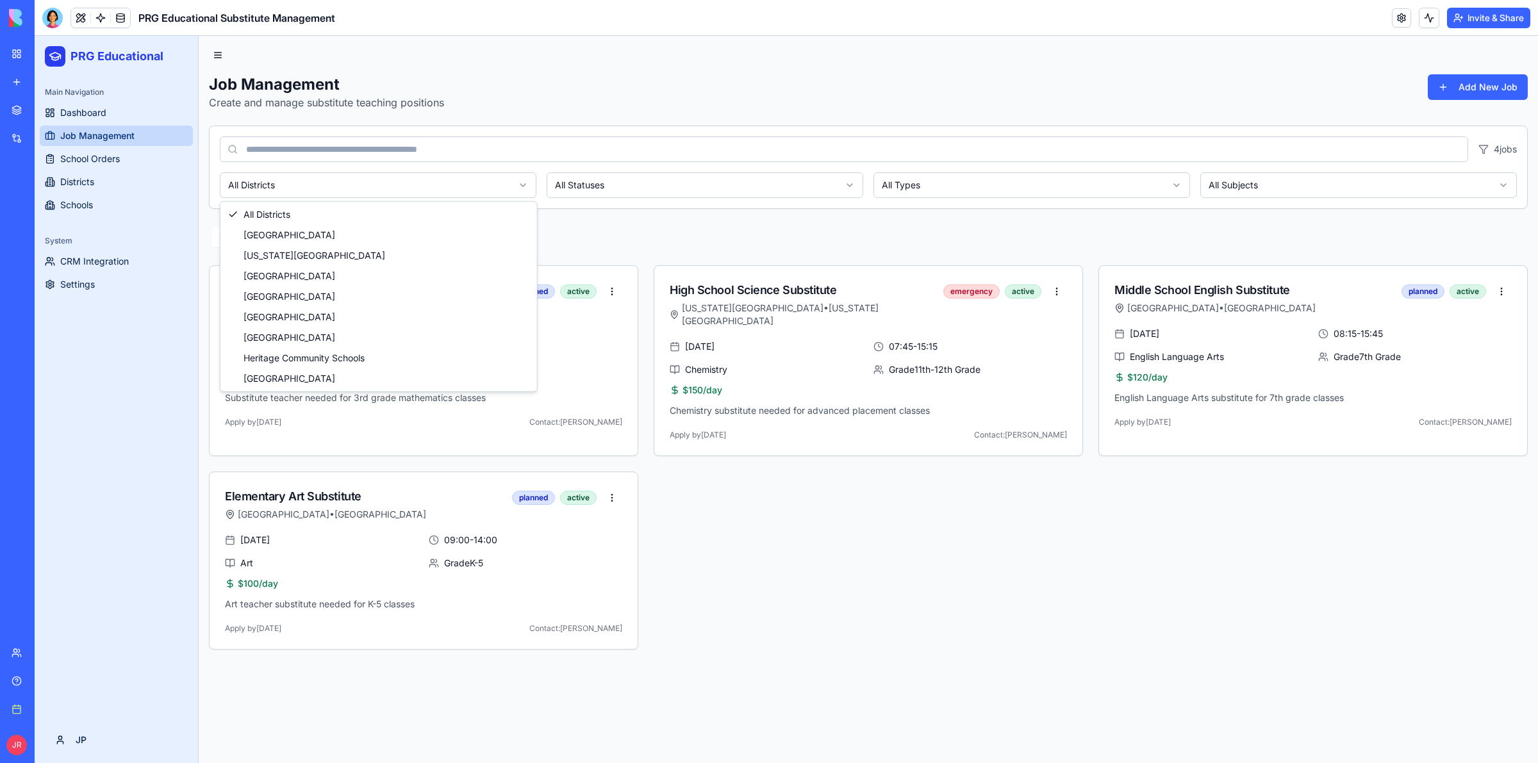  What do you see at coordinates (232, 179) in the screenshot?
I see `span: All Districts` at bounding box center [232, 179].